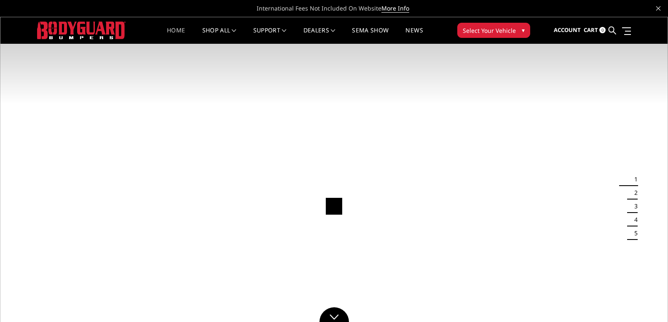  I want to click on button: 3 of 5, so click(633, 207).